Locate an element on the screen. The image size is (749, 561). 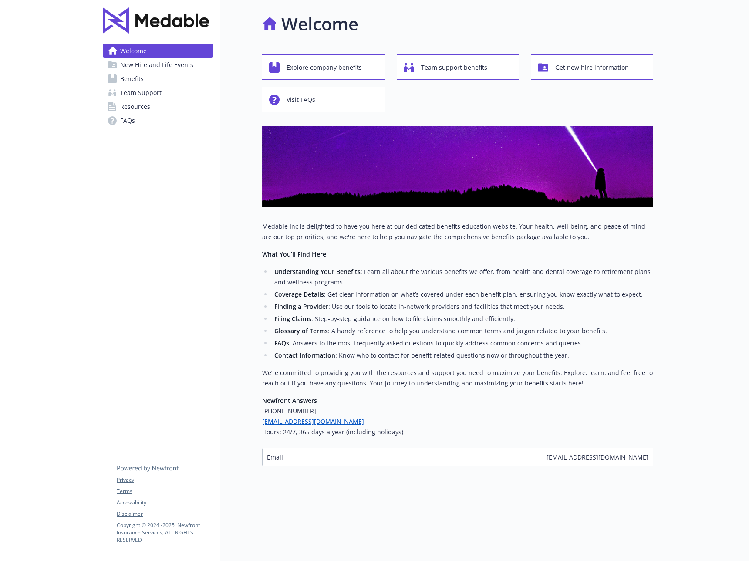
li: : Learn all about the various benefits we offer, from health and dental coverage to retirement pl... is located at coordinates (463, 277).